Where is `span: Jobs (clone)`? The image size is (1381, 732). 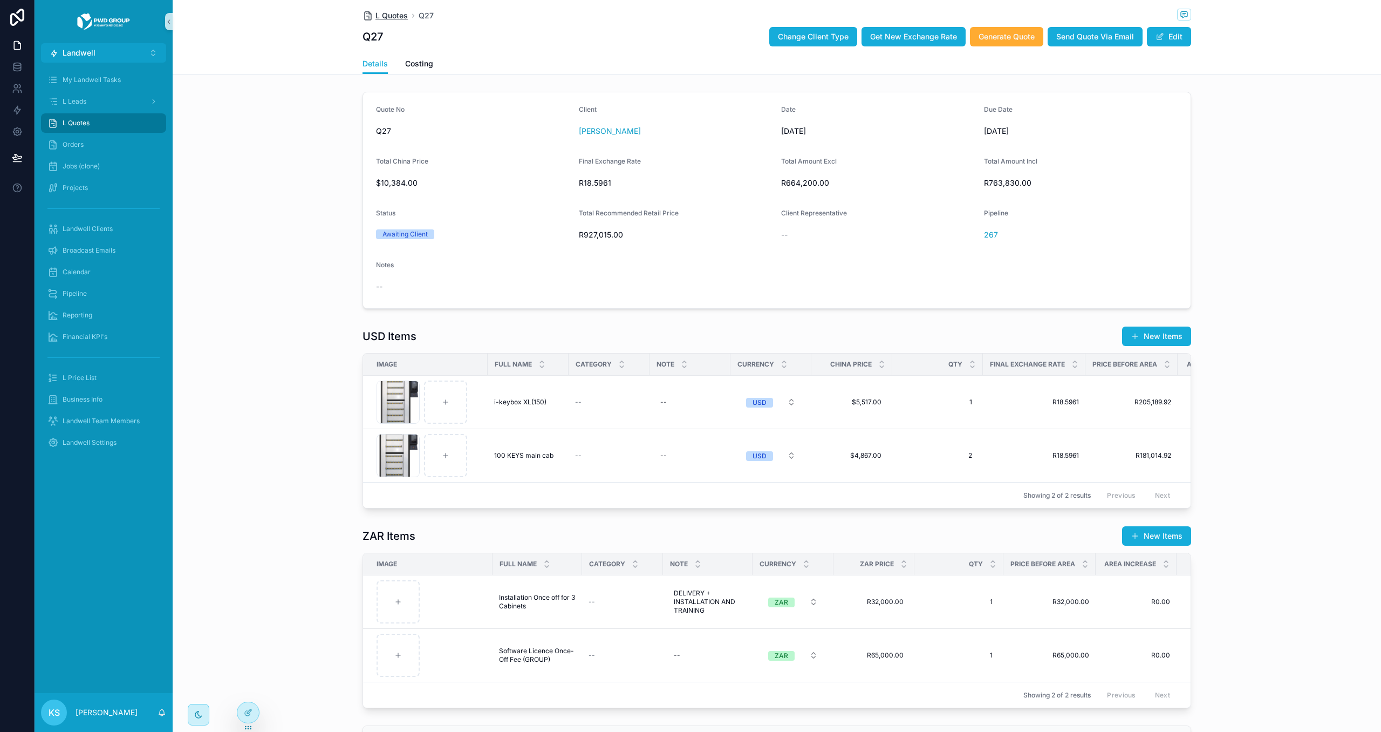 span: Jobs (clone) is located at coordinates (81, 166).